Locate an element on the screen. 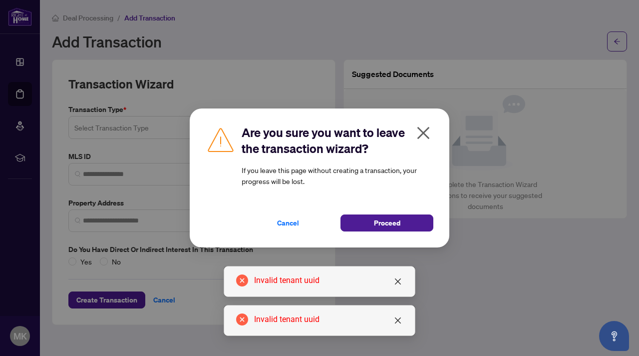 The image size is (639, 356). button: Open asap is located at coordinates (614, 336).